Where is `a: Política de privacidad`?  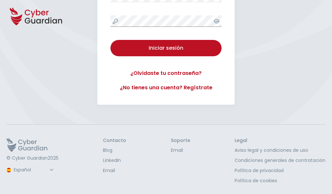
a: Política de privacidad is located at coordinates (280, 170).